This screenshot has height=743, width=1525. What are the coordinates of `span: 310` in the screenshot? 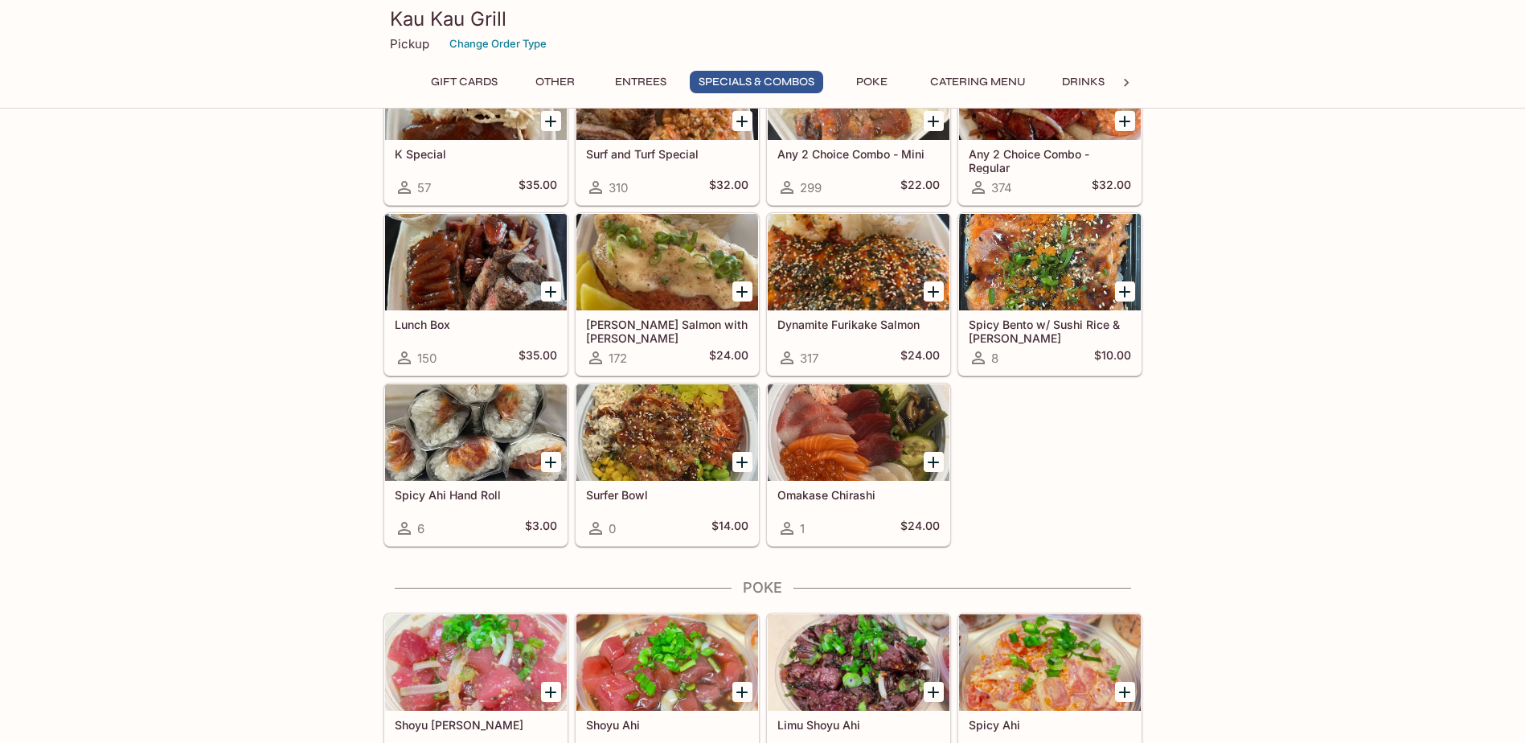 It's located at (618, 187).